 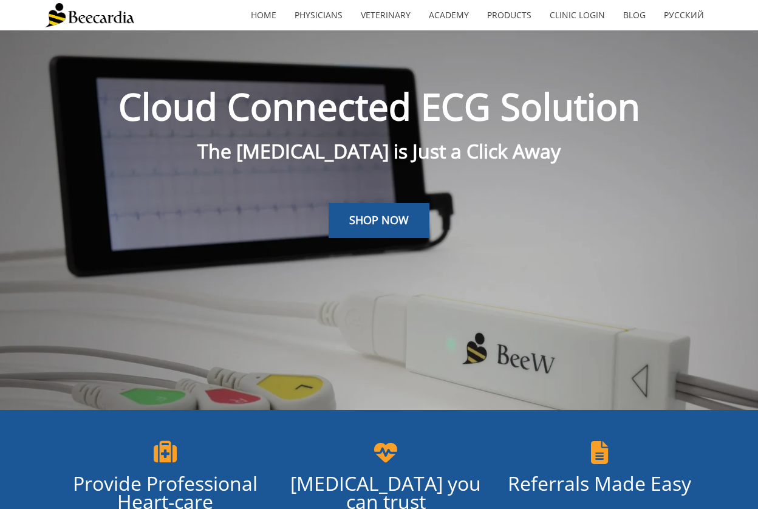 I want to click on a: Products, so click(x=509, y=15).